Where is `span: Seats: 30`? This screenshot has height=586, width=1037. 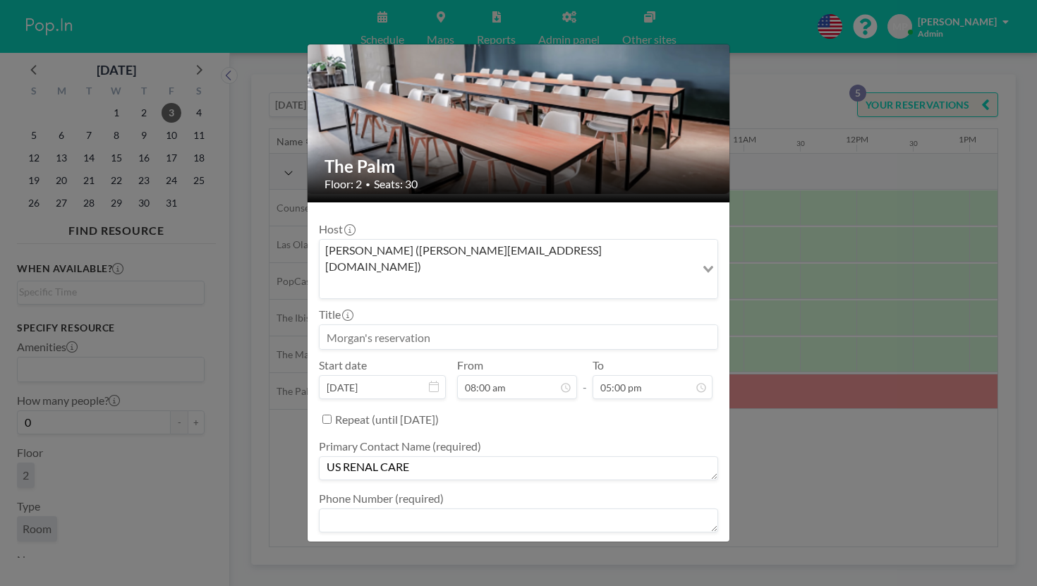
span: Seats: 30 is located at coordinates (396, 184).